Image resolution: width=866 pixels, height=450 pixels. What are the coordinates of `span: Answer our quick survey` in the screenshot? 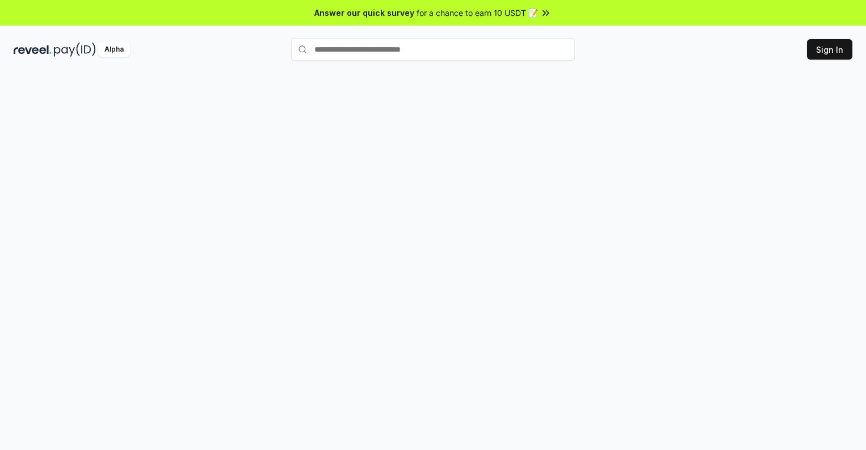 It's located at (365, 12).